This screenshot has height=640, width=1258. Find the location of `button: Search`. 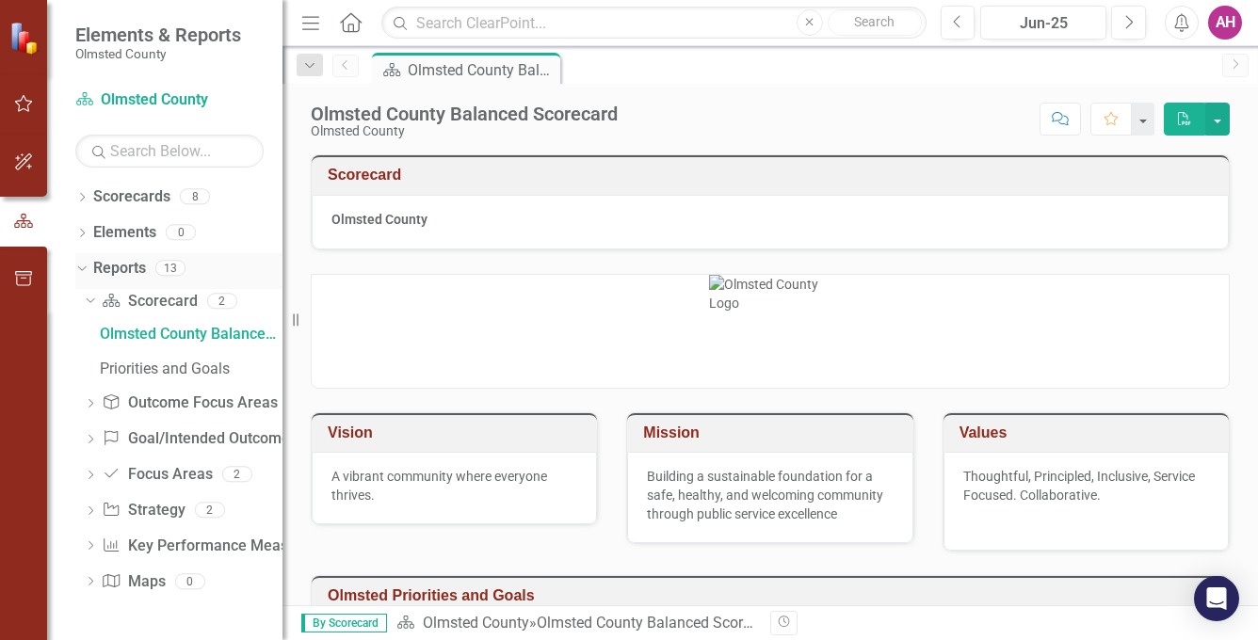

button: Search is located at coordinates (875, 23).